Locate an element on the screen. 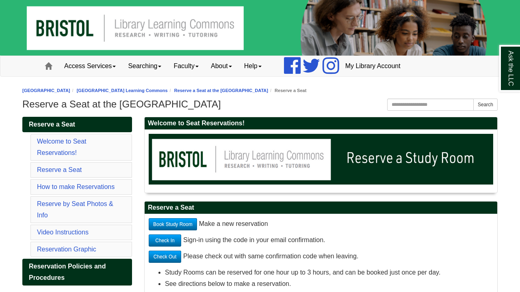 This screenshot has height=292, width=520. p: Please check out with same confirmation code when leaving. is located at coordinates (321, 257).